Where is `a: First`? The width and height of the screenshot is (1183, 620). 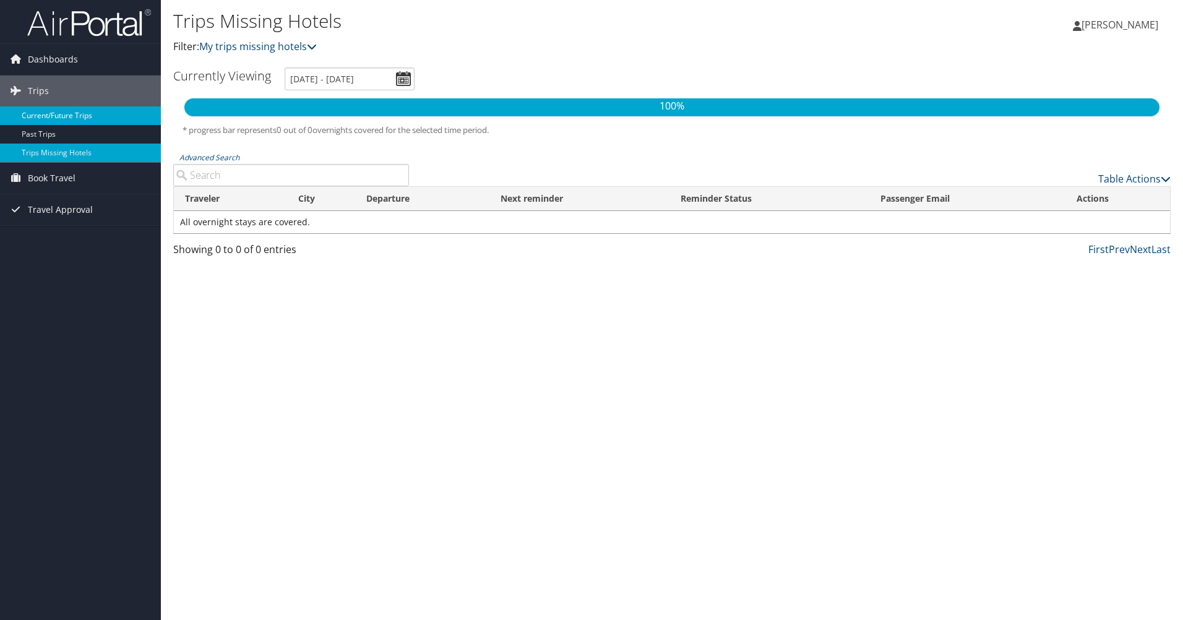 a: First is located at coordinates (1098, 249).